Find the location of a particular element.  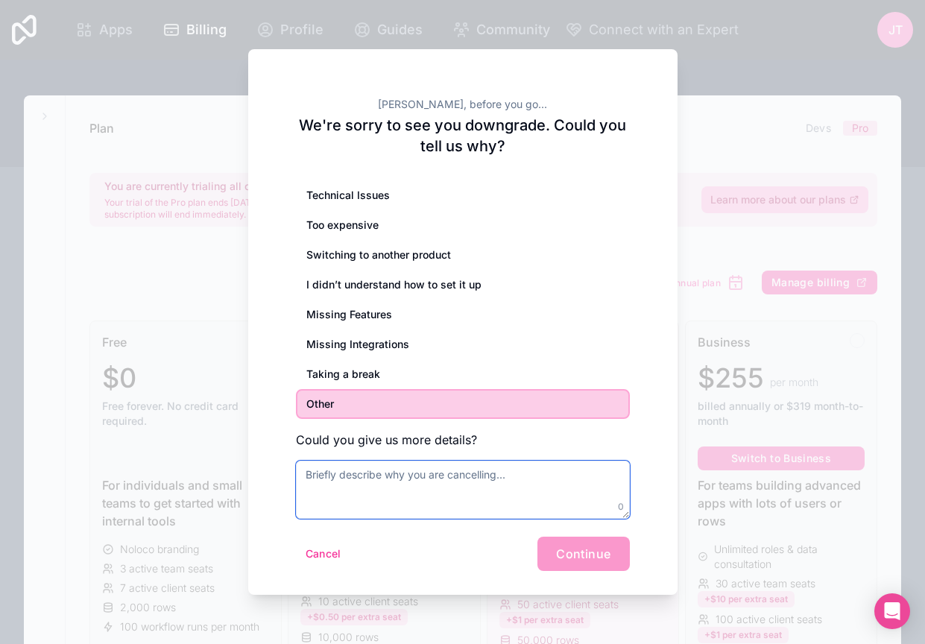

div: Missing Features is located at coordinates (463, 314).